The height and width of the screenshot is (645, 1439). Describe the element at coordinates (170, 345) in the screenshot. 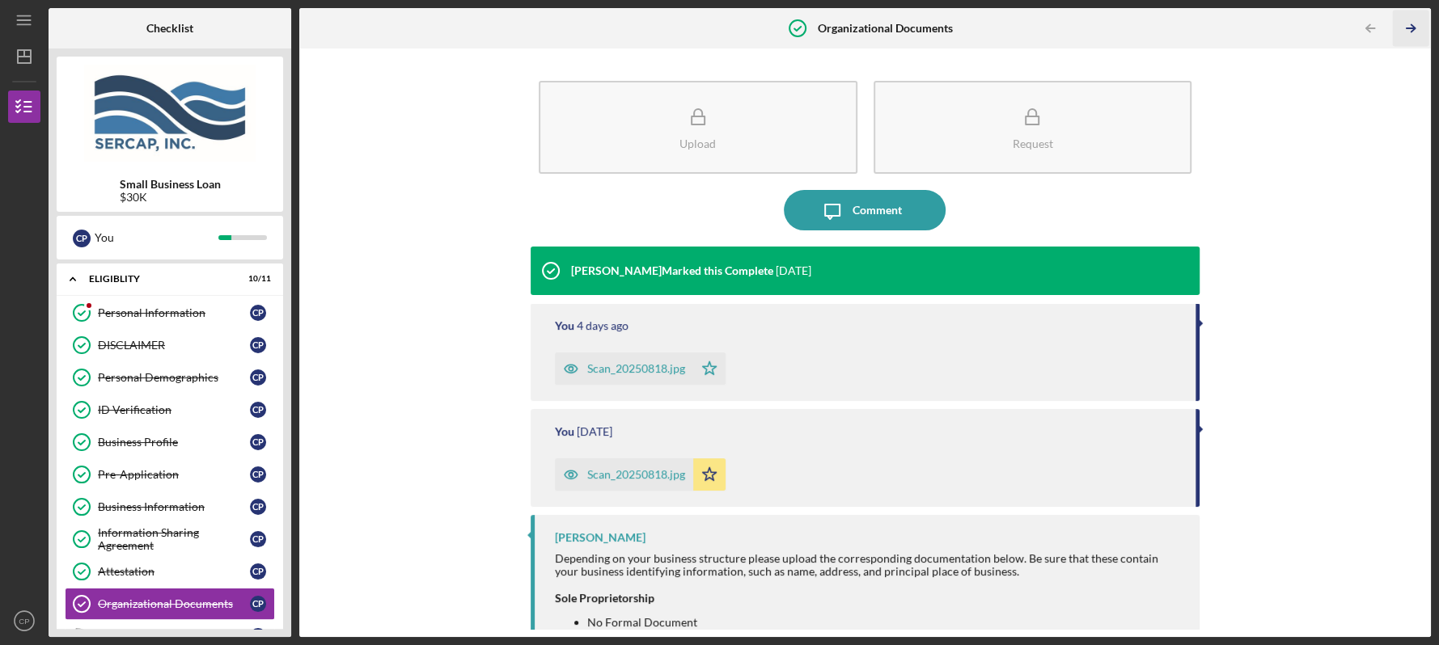

I see `a: DISCLAIMERCP` at that location.